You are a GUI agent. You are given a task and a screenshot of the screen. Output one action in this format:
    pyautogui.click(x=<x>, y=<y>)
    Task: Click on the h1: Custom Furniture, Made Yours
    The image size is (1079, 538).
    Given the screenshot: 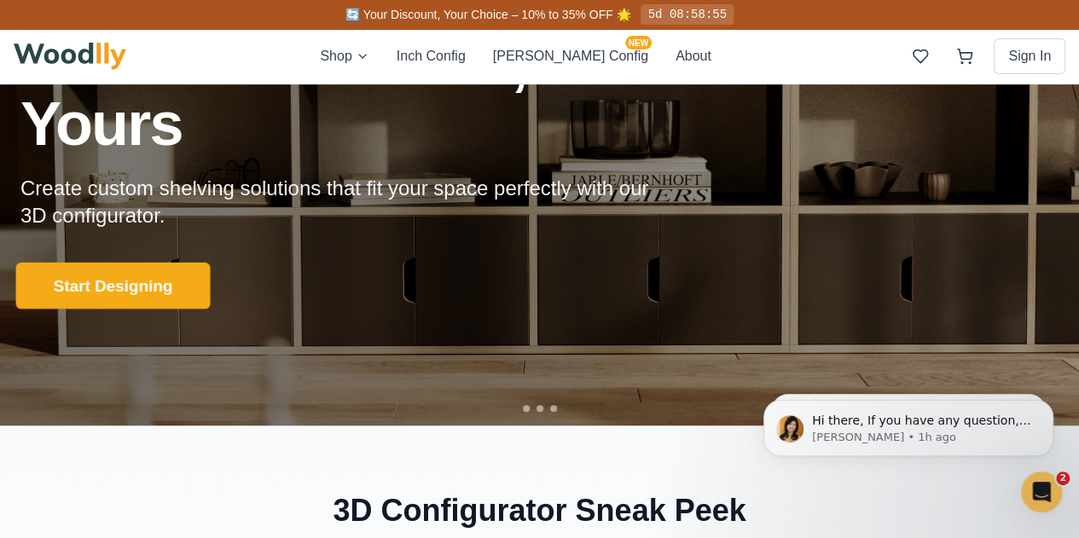 What is the action you would take?
    pyautogui.click(x=403, y=93)
    